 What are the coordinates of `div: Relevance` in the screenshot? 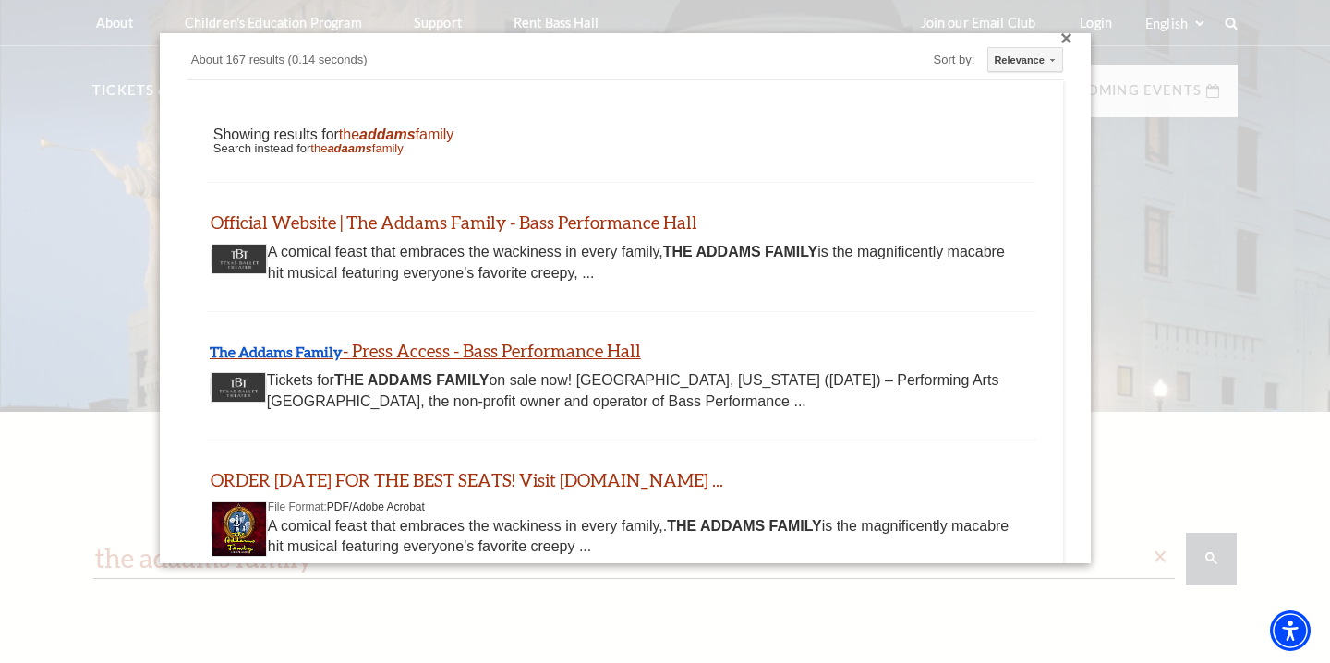 It's located at (1014, 60).